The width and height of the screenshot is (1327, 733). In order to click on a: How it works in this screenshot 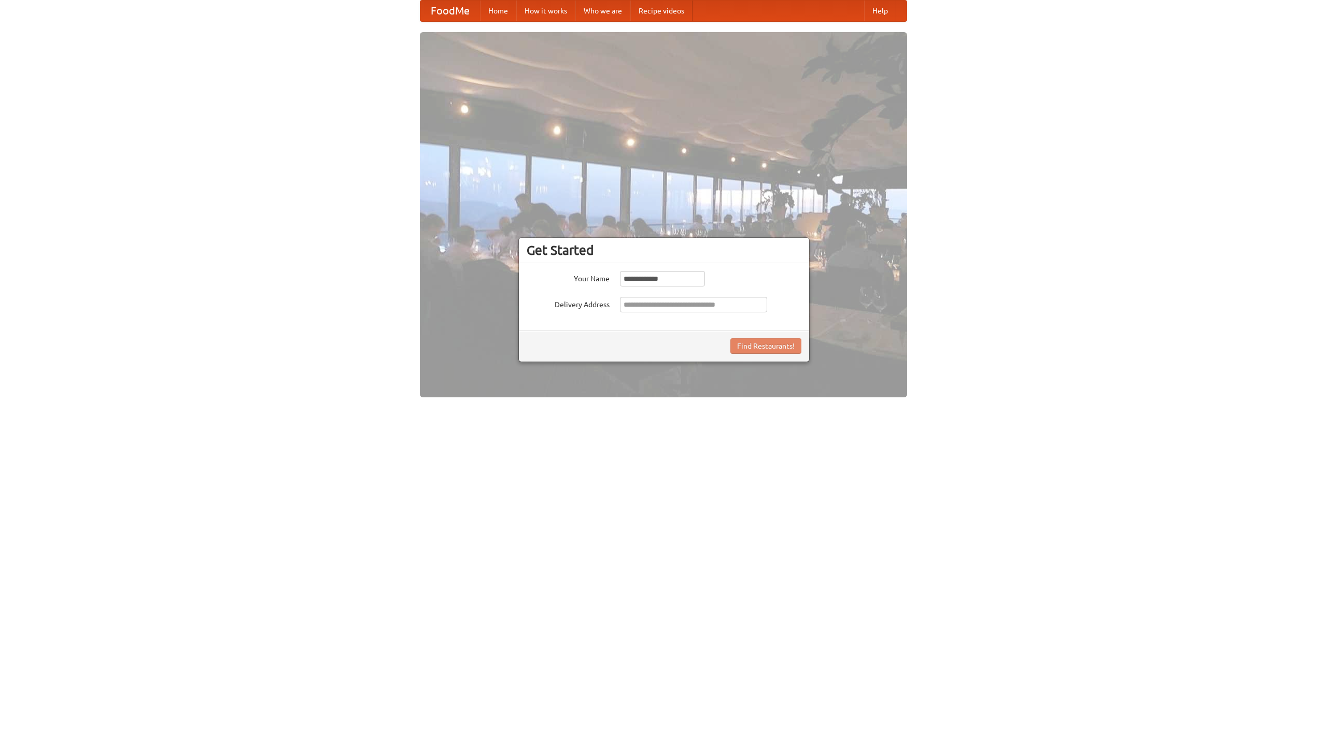, I will do `click(546, 11)`.